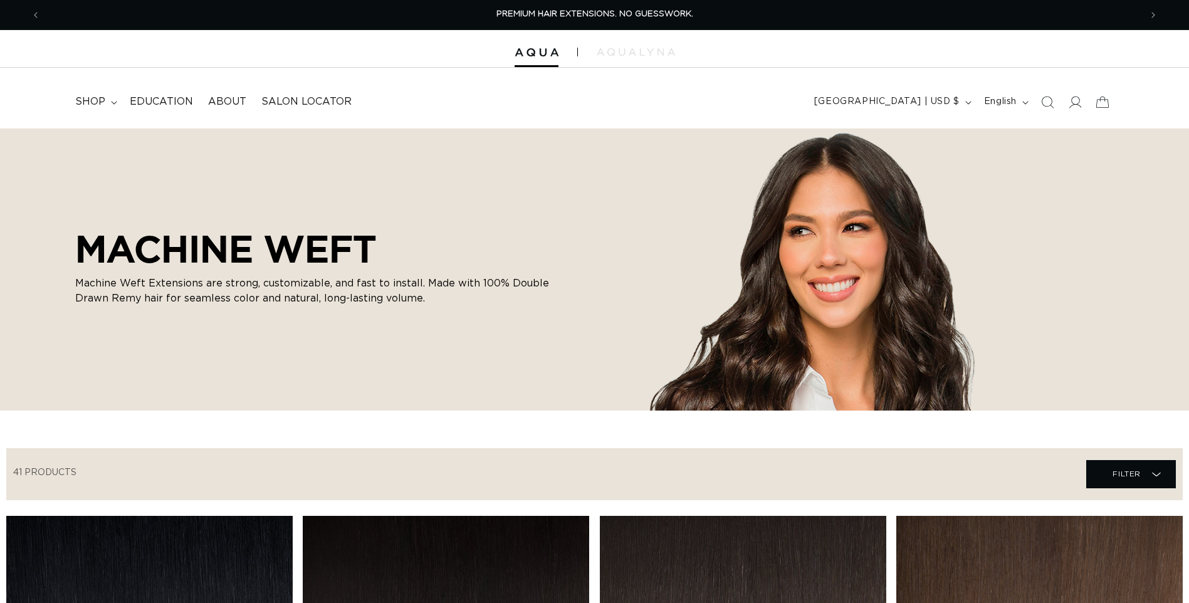 The height and width of the screenshot is (603, 1189). What do you see at coordinates (313, 249) in the screenshot?
I see `h2: MACHINE WEFT` at bounding box center [313, 249].